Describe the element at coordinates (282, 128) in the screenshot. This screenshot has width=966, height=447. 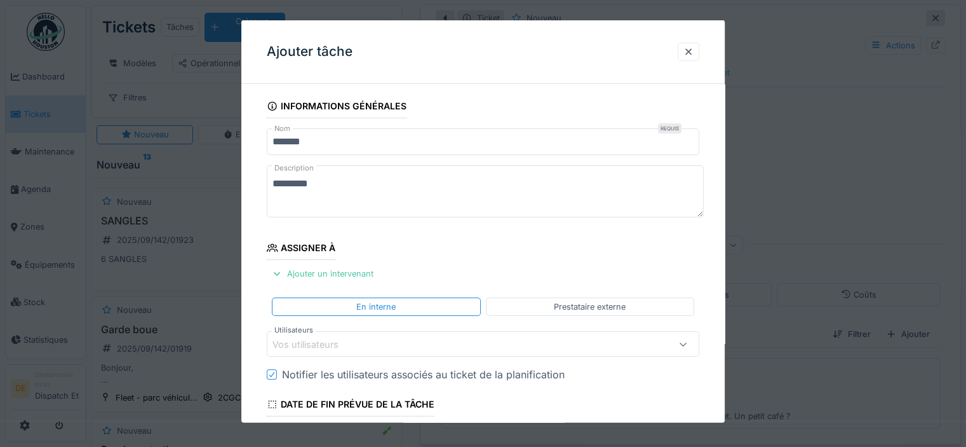
I see `label: Nom` at that location.